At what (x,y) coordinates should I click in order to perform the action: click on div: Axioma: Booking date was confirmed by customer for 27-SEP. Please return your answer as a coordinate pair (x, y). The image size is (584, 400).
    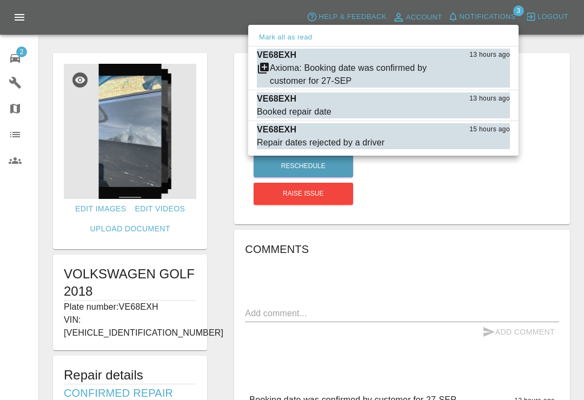
    Looking at the image, I should click on (363, 75).